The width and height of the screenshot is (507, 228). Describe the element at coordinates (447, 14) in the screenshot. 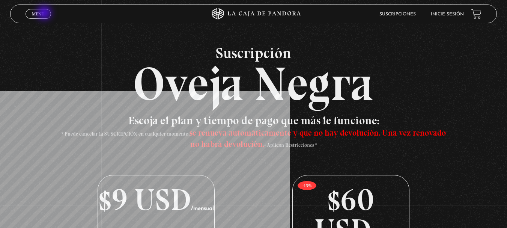

I see `a: Inicie sesión` at that location.